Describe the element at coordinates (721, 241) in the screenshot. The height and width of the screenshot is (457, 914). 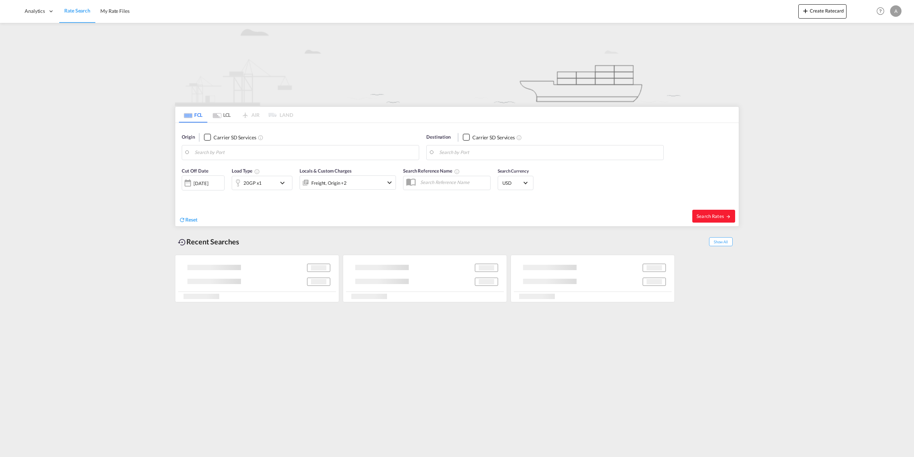
I see `span: Show All` at that location.